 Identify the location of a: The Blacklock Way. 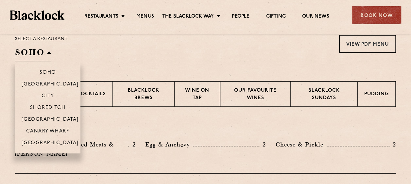
(188, 17).